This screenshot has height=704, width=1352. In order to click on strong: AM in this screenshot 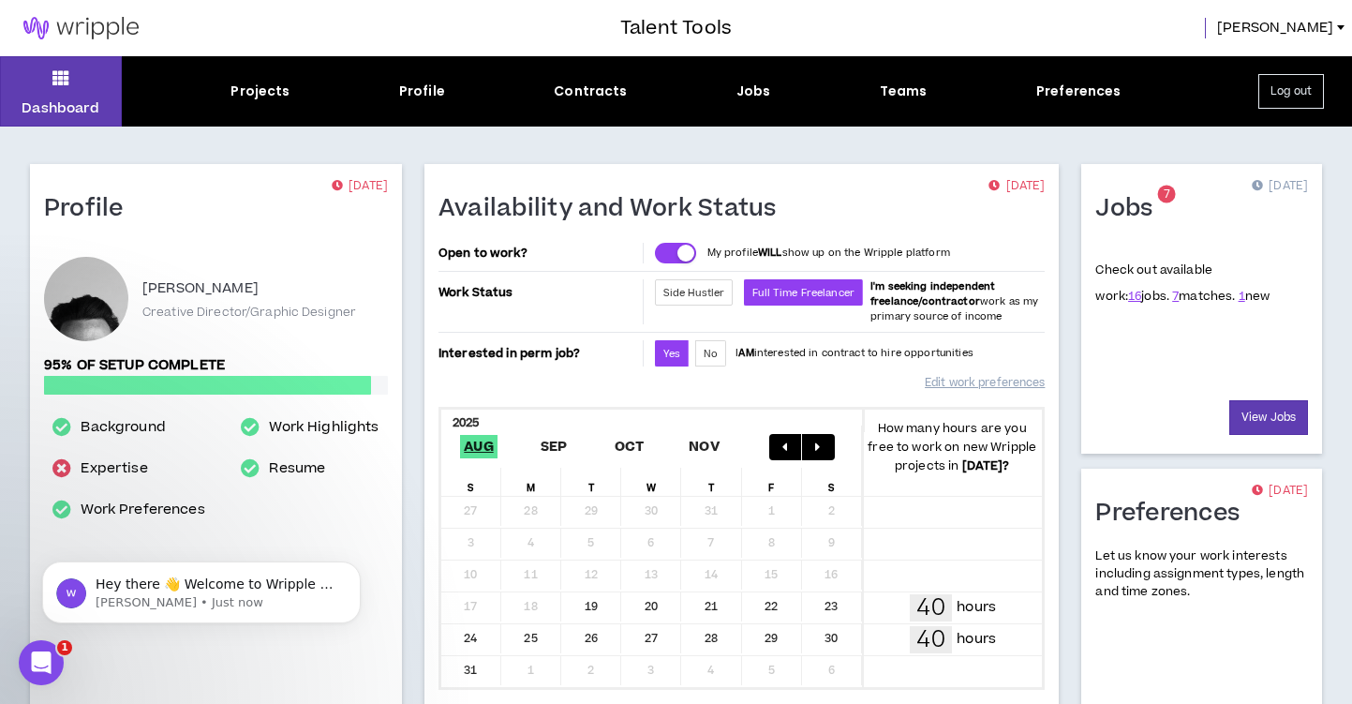, I will do `click(746, 352)`.